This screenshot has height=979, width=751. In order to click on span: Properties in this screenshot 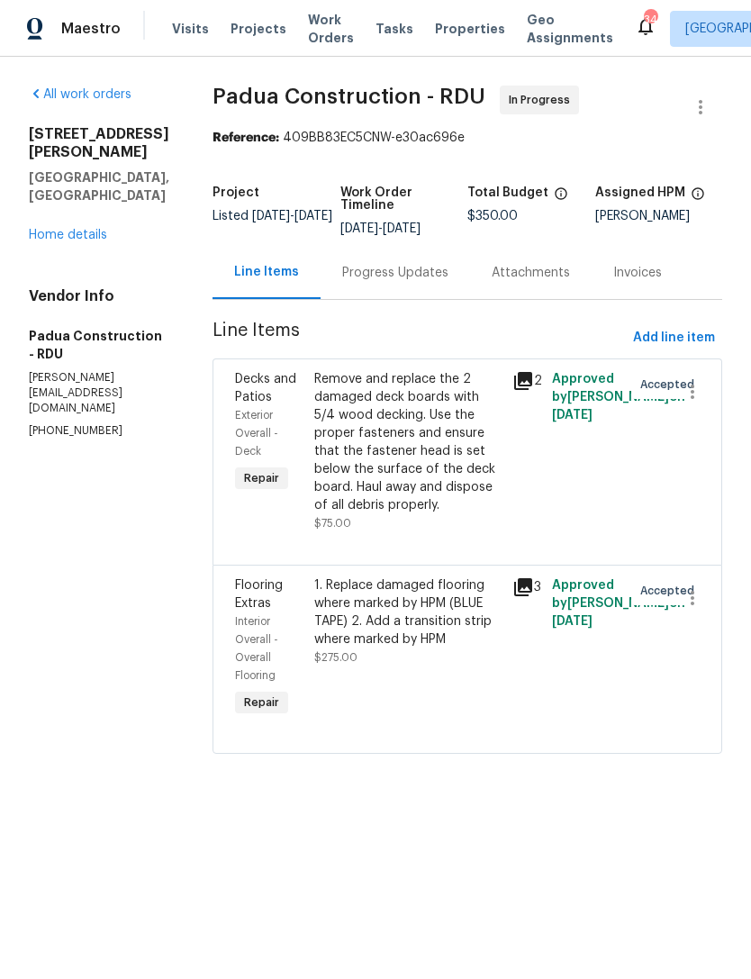, I will do `click(470, 29)`.